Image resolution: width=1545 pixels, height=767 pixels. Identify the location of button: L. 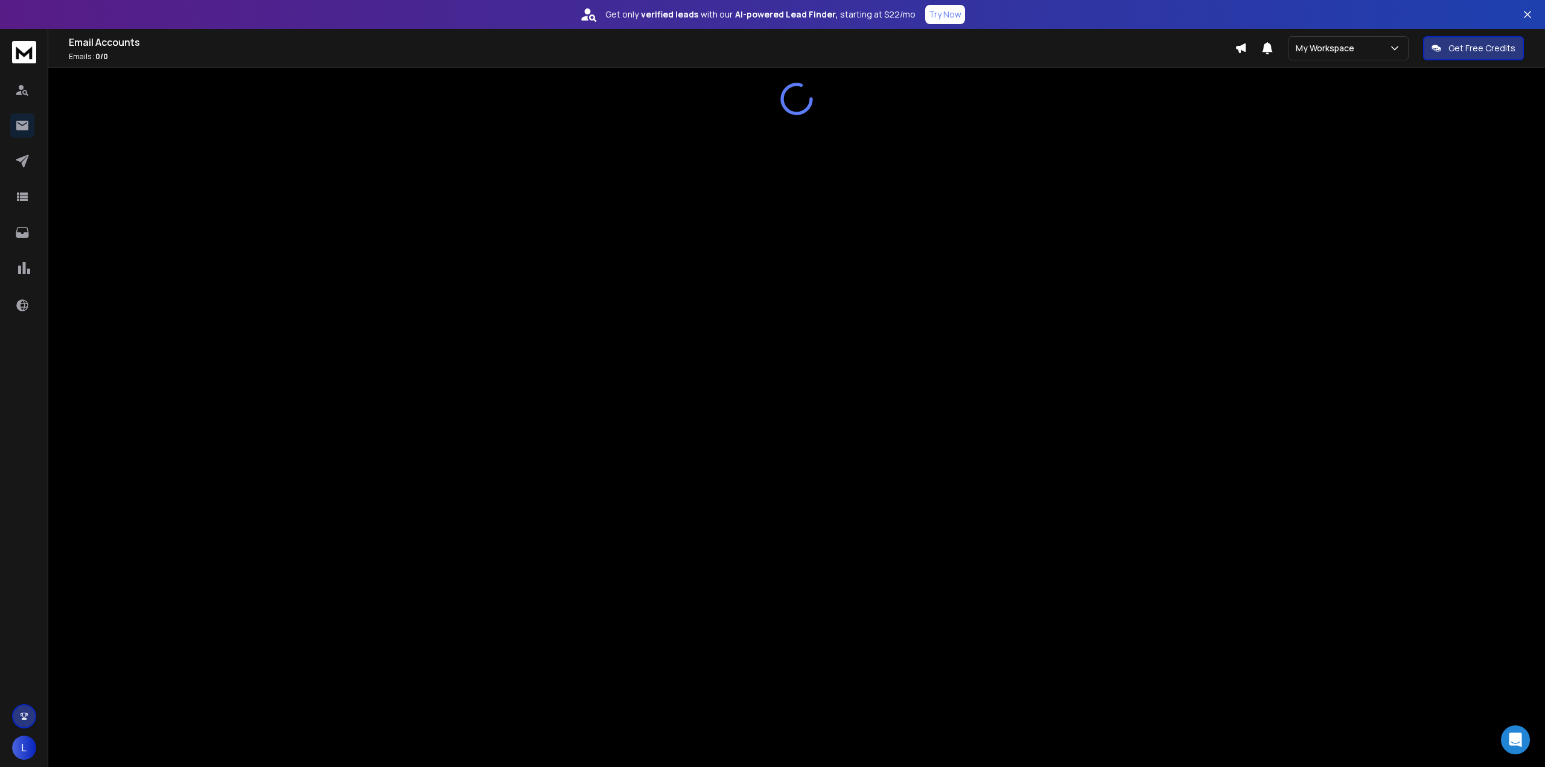
(24, 748).